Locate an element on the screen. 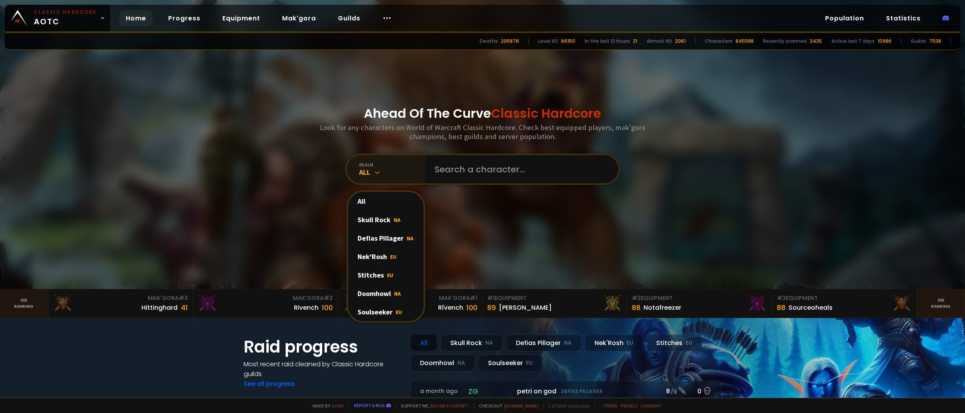  div: Almost 60 is located at coordinates (659, 41).